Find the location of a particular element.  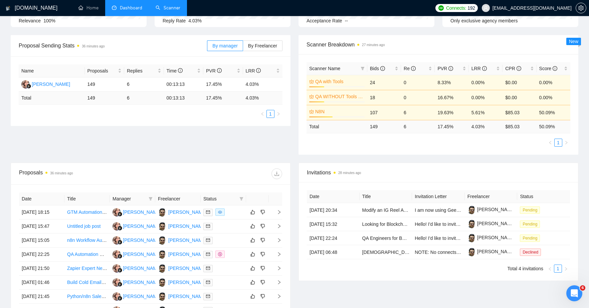

button: left is located at coordinates (550, 143).